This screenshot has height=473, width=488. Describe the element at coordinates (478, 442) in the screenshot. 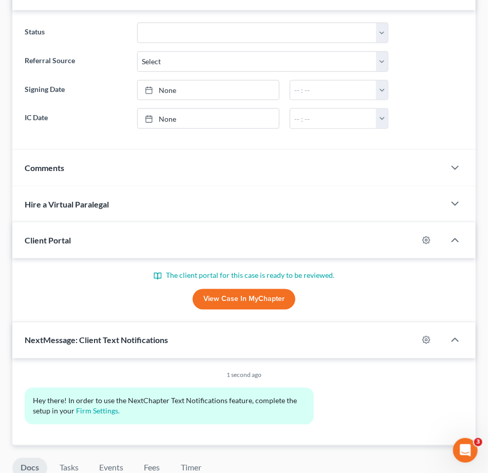

I see `span: 3` at that location.